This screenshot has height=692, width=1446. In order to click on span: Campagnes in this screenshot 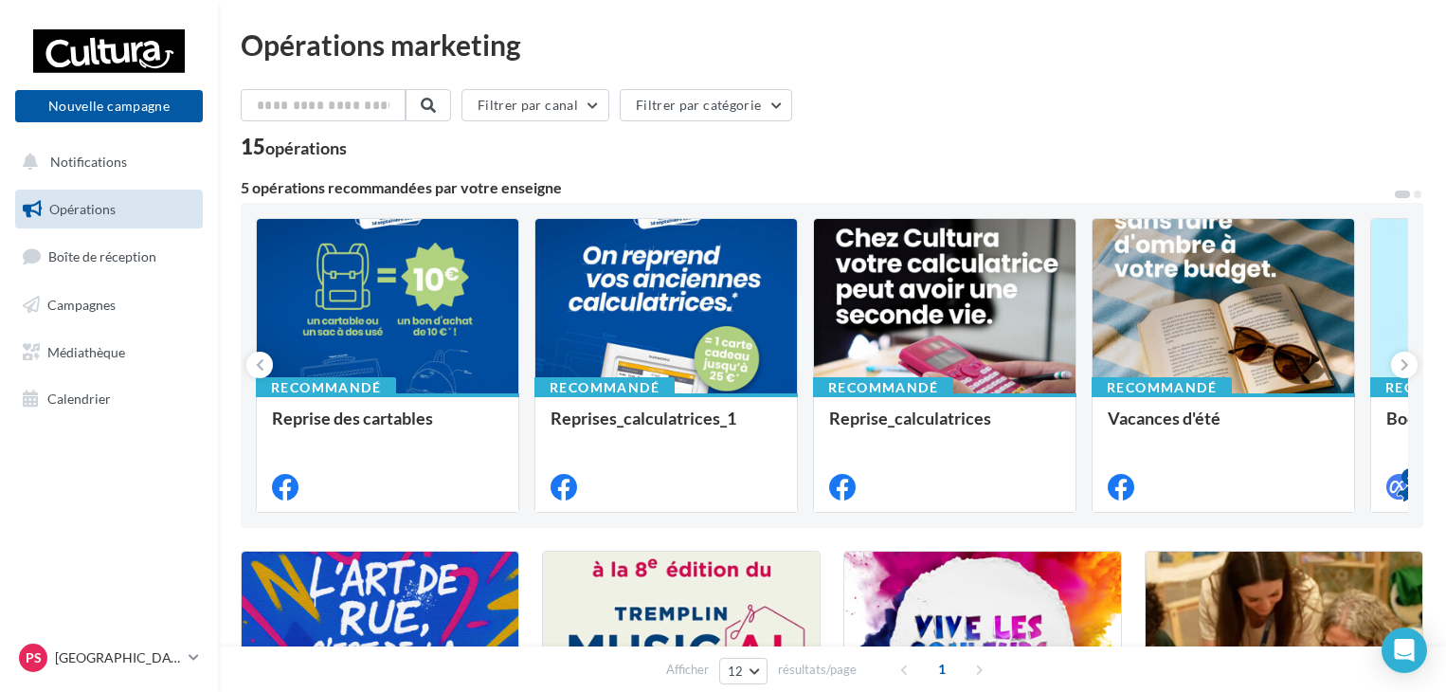, I will do `click(81, 304)`.